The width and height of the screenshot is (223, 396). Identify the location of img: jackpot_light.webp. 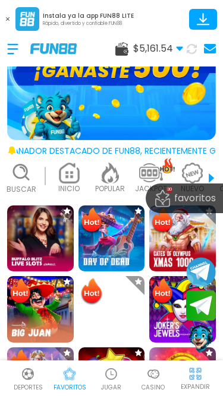
(151, 173).